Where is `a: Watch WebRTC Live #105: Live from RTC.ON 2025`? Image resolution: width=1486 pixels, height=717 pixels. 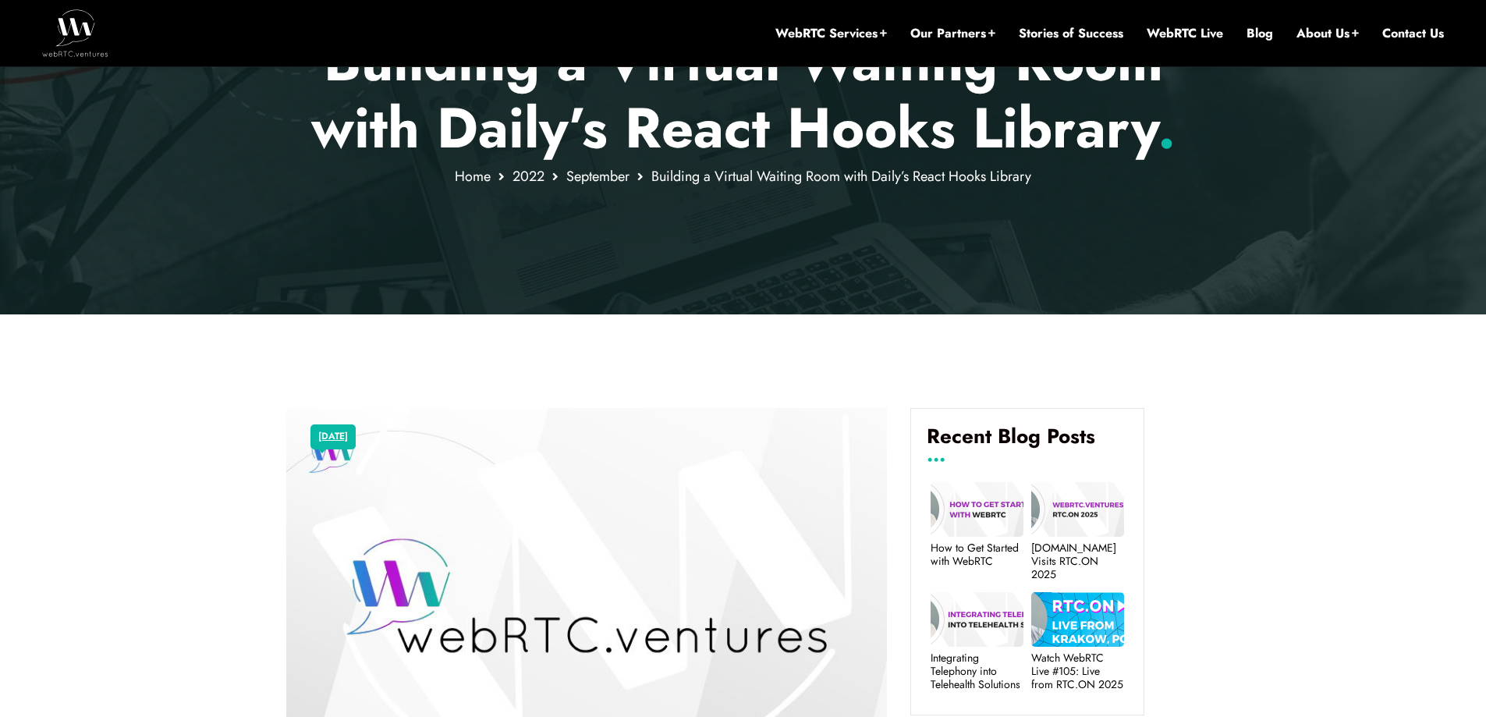 a: Watch WebRTC Live #105: Live from RTC.ON 2025 is located at coordinates (1078, 671).